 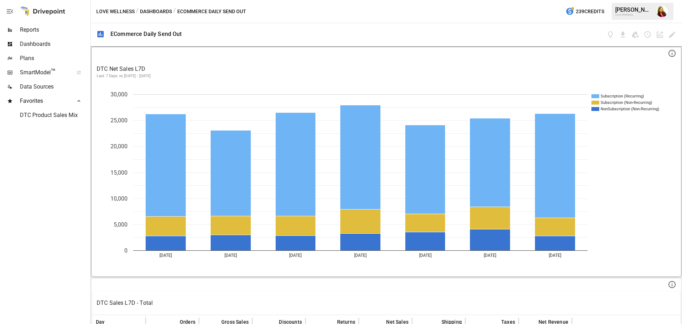 I want to click on button: 239Credits, so click(x=585, y=11).